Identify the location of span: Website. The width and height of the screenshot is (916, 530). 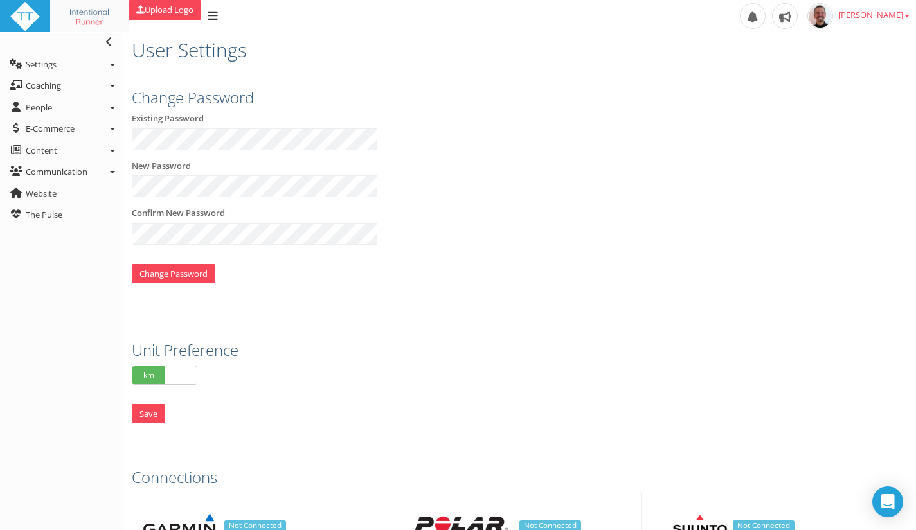
(41, 194).